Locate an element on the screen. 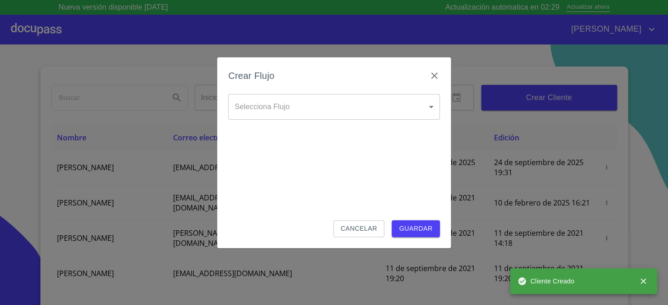 This screenshot has height=305, width=668. span: Guardar is located at coordinates (416, 229).